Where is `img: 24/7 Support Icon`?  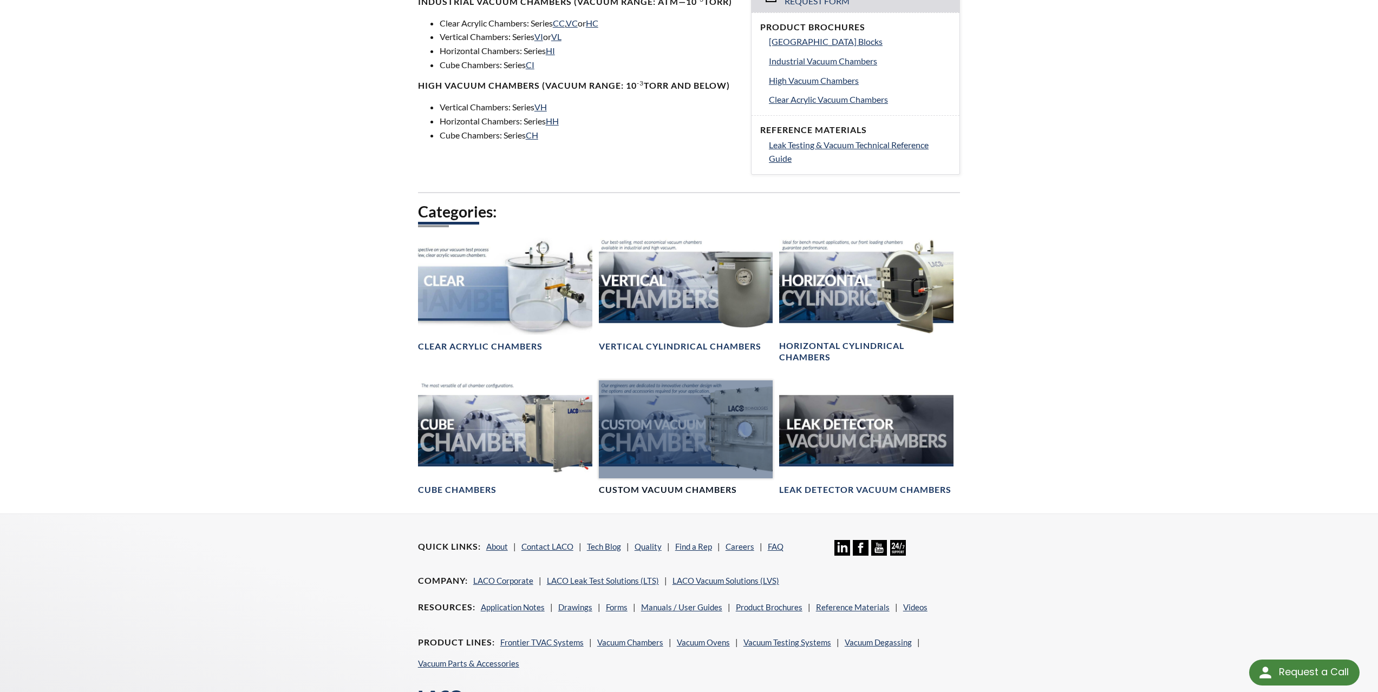 img: 24/7 Support Icon is located at coordinates (898, 548).